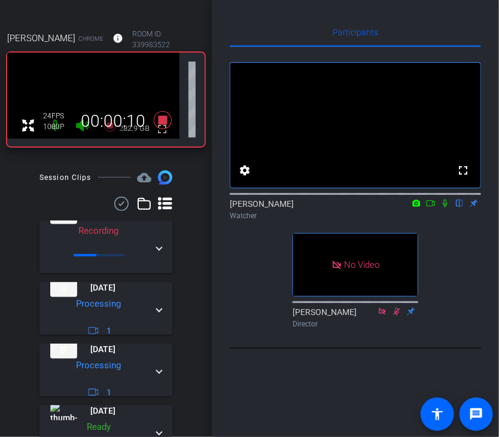 Image resolution: width=499 pixels, height=437 pixels. Describe the element at coordinates (437, 414) in the screenshot. I see `mat-icon: accessibility` at that location.